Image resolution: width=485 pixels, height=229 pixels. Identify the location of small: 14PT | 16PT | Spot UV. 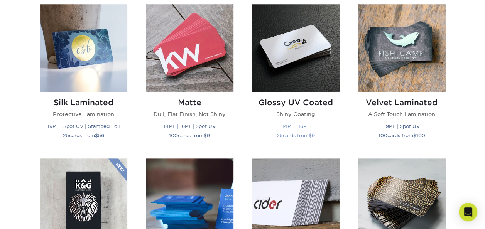
(189, 126).